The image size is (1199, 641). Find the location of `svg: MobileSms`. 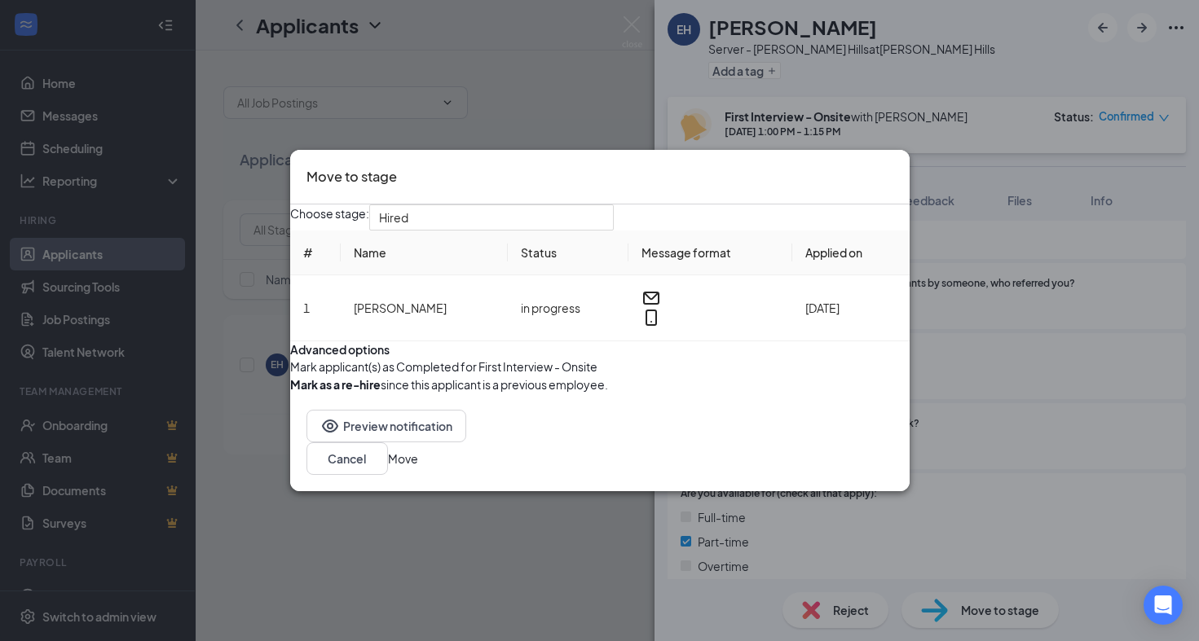

svg: MobileSms is located at coordinates (651, 318).